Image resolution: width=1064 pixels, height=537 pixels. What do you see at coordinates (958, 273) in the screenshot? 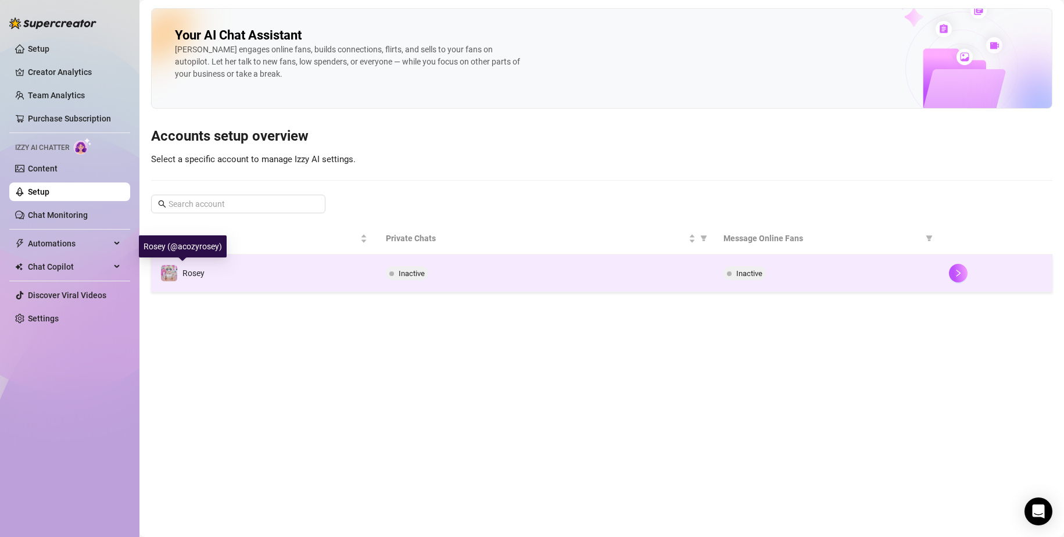
I see `span: right` at bounding box center [958, 273].